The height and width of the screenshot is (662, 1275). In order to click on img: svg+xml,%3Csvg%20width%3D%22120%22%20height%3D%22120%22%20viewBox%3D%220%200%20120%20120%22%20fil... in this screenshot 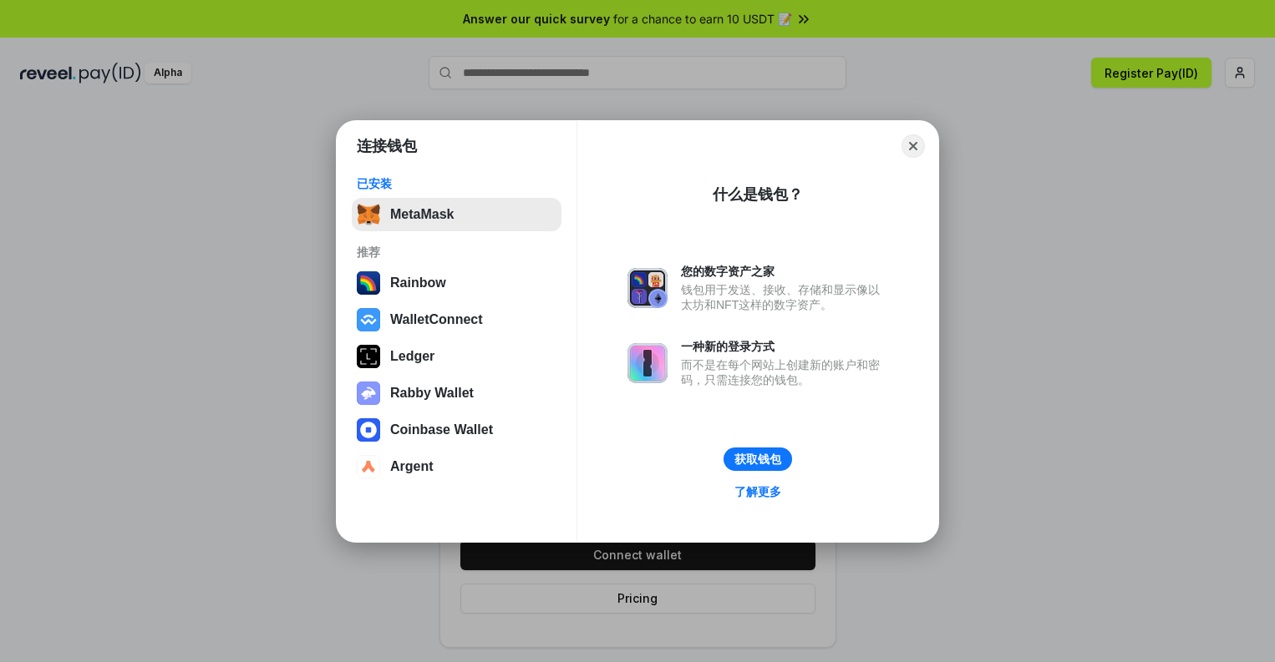, I will do `click(368, 283)`.